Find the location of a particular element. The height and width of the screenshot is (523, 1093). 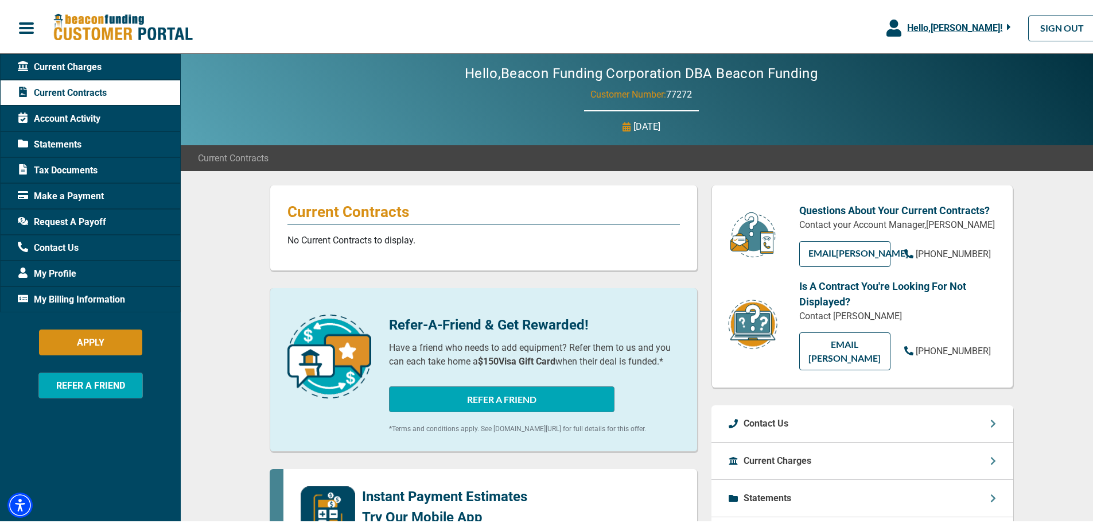

img: refer-a-friend-icon.png is located at coordinates (329, 354).